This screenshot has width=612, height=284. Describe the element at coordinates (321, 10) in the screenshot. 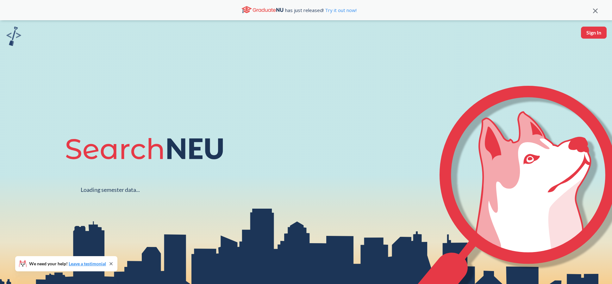

I see `span: has just released!` at that location.